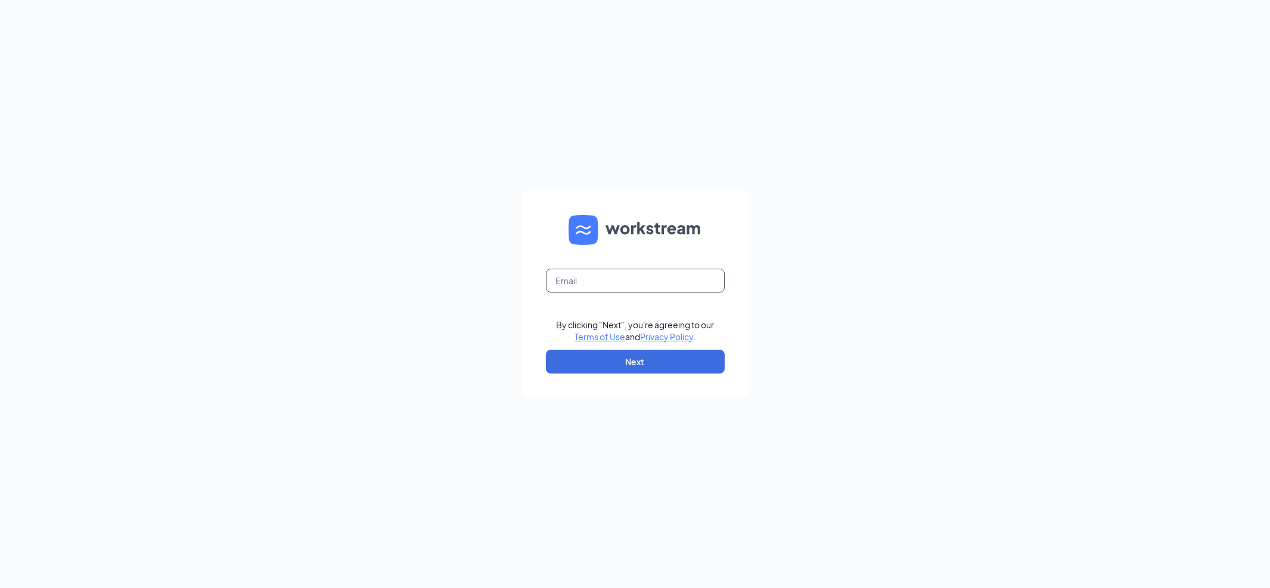 Image resolution: width=1270 pixels, height=588 pixels. I want to click on img: WS logo and Workstream text, so click(635, 230).